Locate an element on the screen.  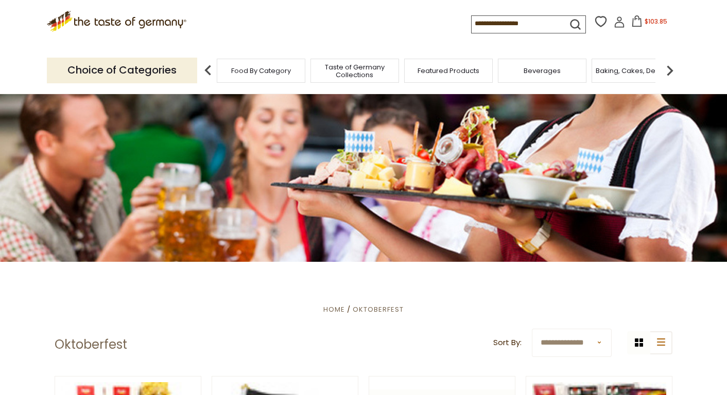
label: Sort By: is located at coordinates (507, 343).